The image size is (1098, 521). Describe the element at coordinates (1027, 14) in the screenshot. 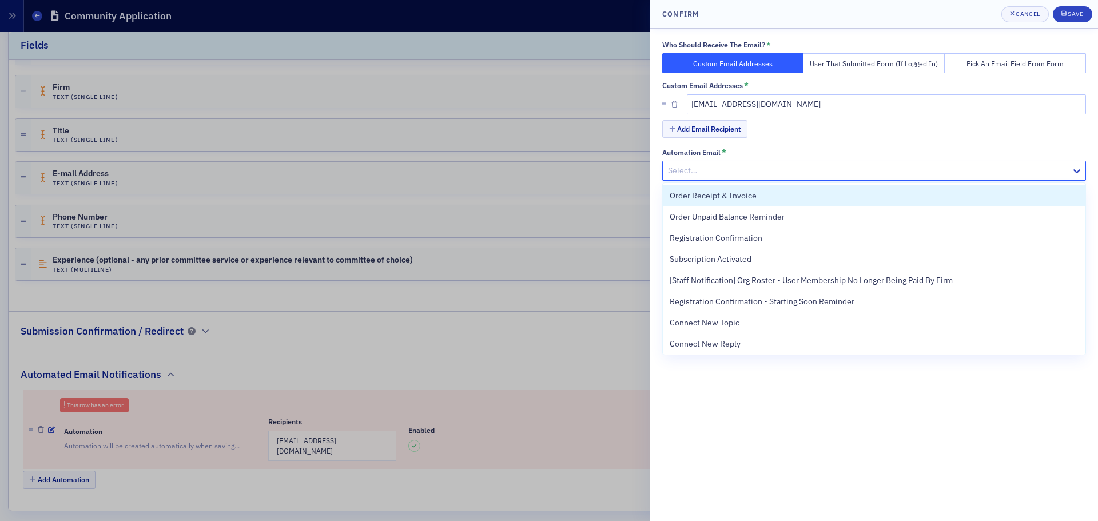

I see `div: Cancel` at that location.